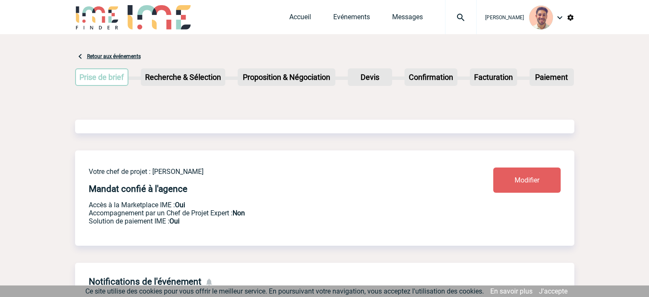 Image resolution: width=649 pixels, height=297 pixels. What do you see at coordinates (183, 77) in the screenshot?
I see `p: Recherche & Sélection` at bounding box center [183, 77].